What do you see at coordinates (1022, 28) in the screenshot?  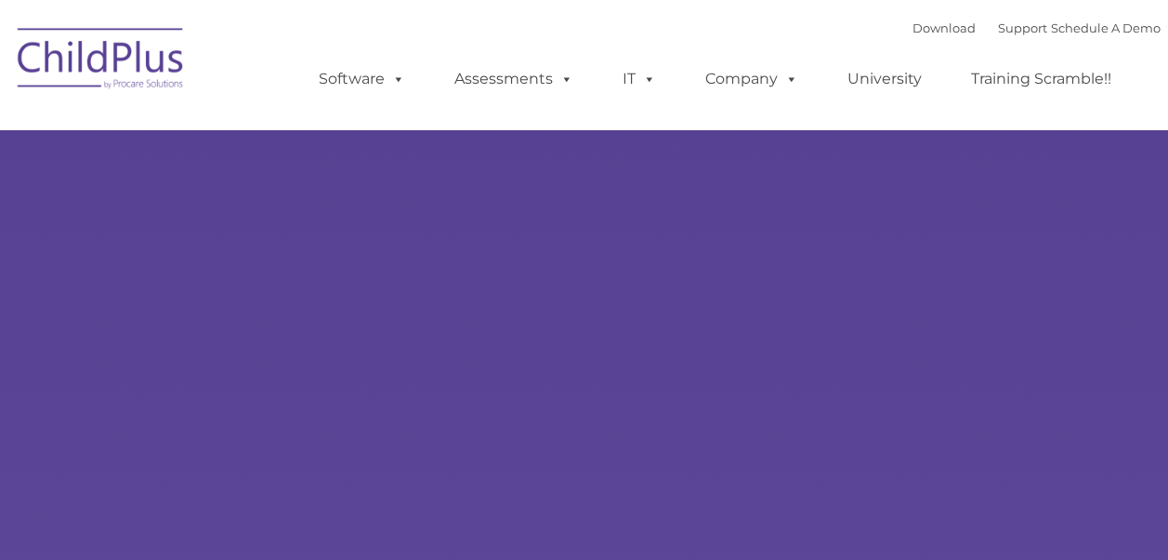 I see `a: Support` at bounding box center [1022, 28].